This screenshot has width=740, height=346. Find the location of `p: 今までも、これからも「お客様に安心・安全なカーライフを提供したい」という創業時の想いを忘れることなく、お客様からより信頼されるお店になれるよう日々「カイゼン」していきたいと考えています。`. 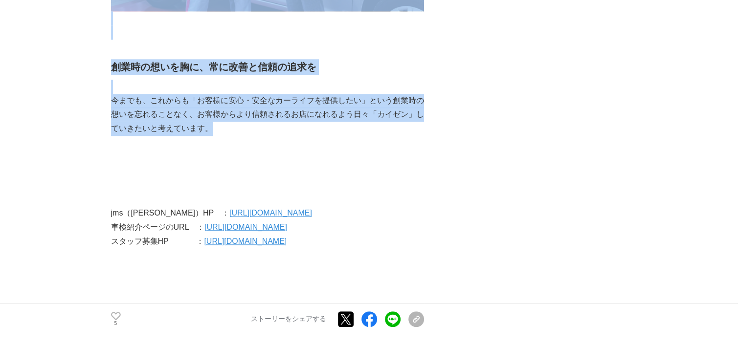

p: 今までも、これからも「お客様に安心・安全なカーライフを提供したい」という創業時の想いを忘れることなく、お客様からより信頼されるお店になれるよう日々「カイゼン」していきたいと考えています。 is located at coordinates (268, 115).